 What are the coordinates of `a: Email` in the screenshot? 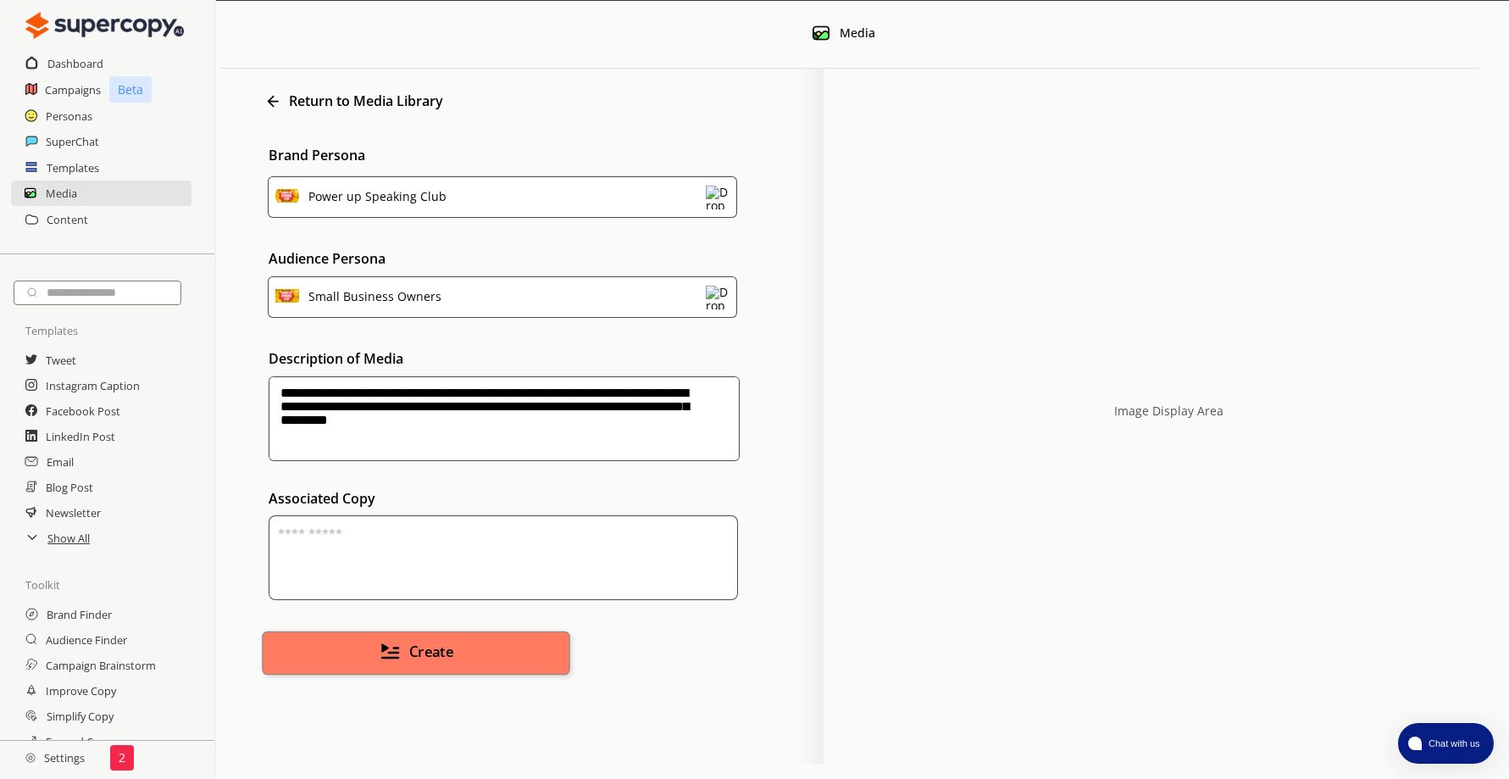 It's located at (60, 462).